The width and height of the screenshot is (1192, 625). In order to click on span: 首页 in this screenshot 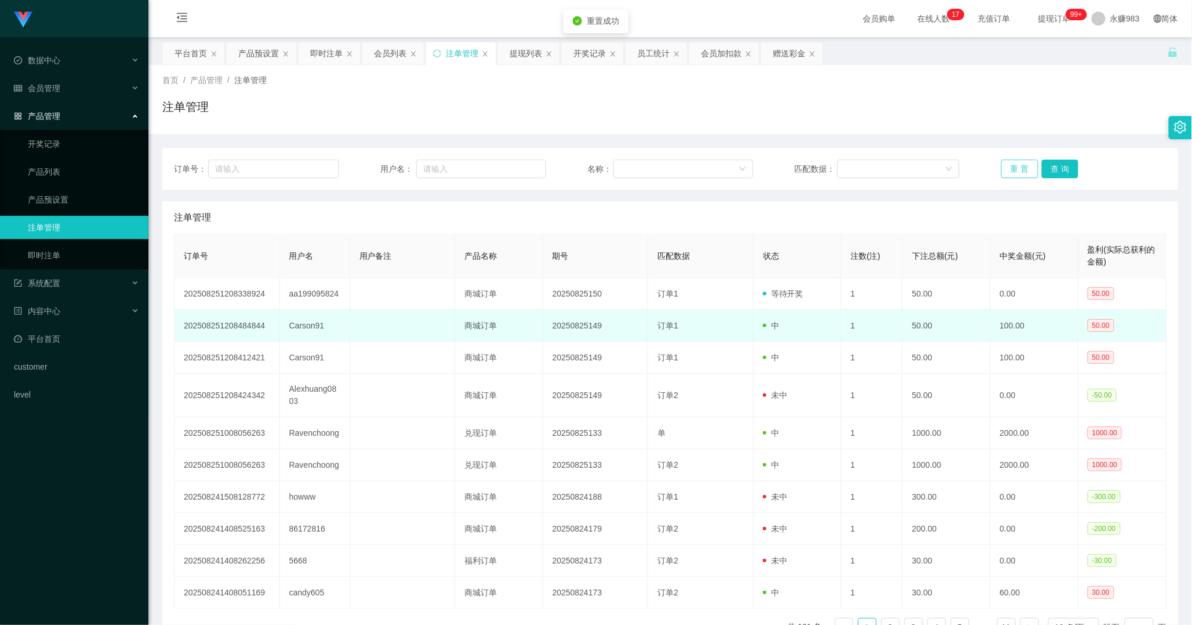, I will do `click(171, 80)`.